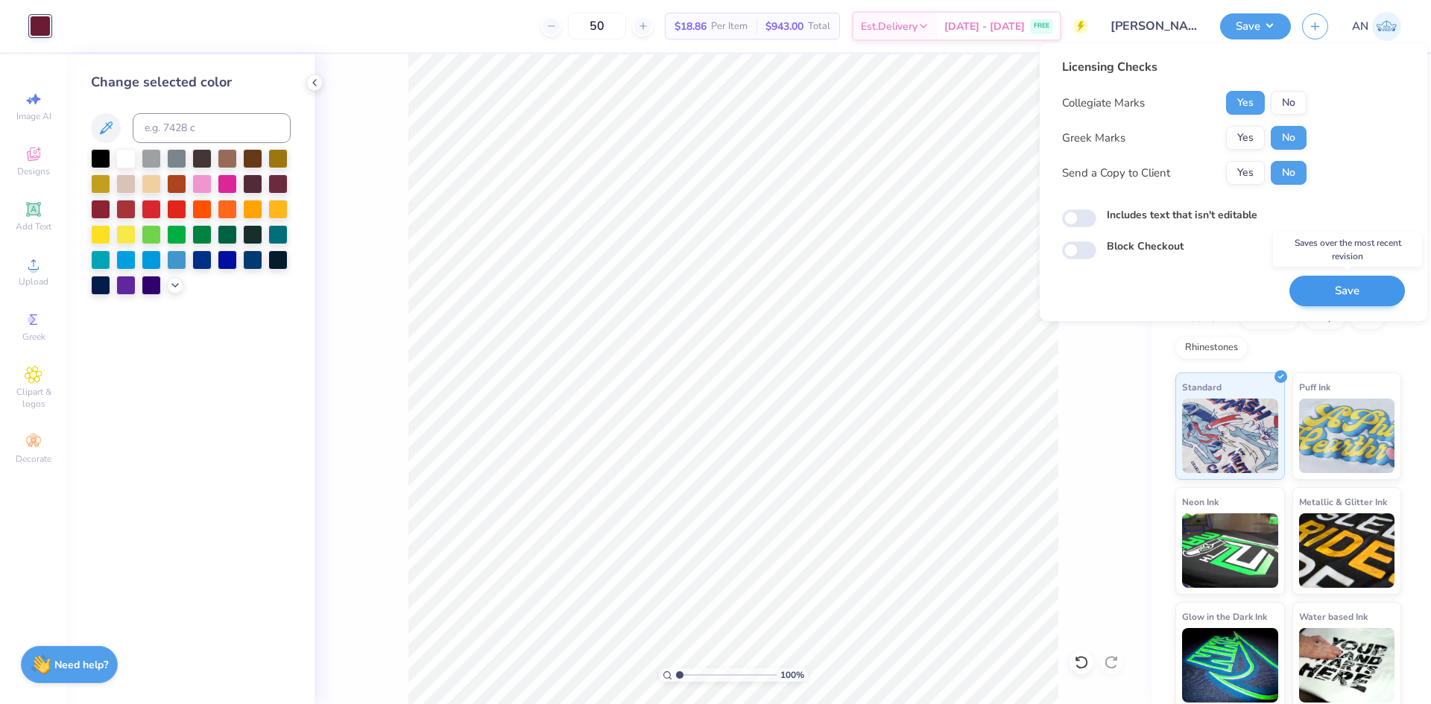 The width and height of the screenshot is (1431, 704). What do you see at coordinates (34, 282) in the screenshot?
I see `span: Upload` at bounding box center [34, 282].